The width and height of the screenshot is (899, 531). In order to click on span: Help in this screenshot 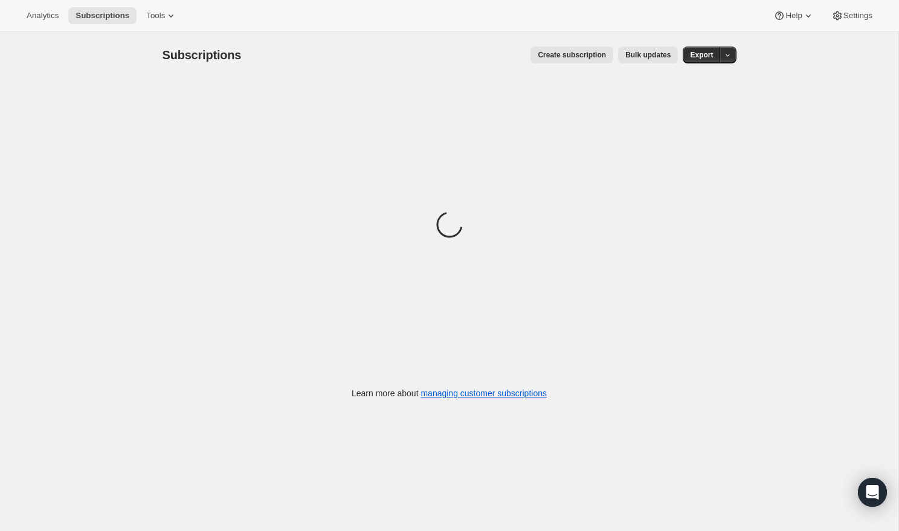, I will do `click(794, 16)`.